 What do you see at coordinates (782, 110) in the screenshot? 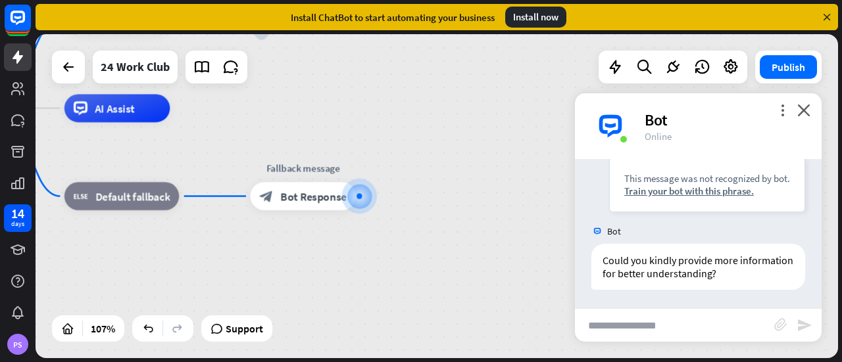
I see `i: more_vert` at bounding box center [782, 110].